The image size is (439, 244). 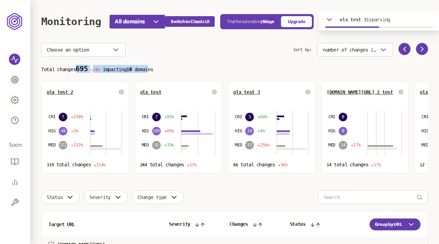 What do you see at coordinates (60, 92) in the screenshot?
I see `button: olx test 2` at bounding box center [60, 92].